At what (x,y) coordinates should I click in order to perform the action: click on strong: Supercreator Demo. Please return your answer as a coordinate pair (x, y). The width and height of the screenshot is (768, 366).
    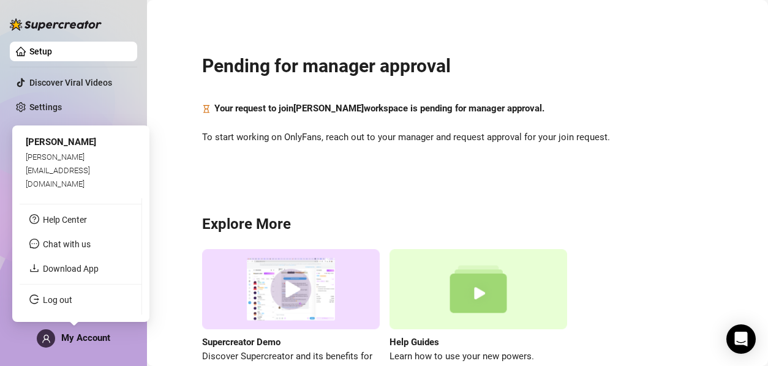
    Looking at the image, I should click on (241, 343).